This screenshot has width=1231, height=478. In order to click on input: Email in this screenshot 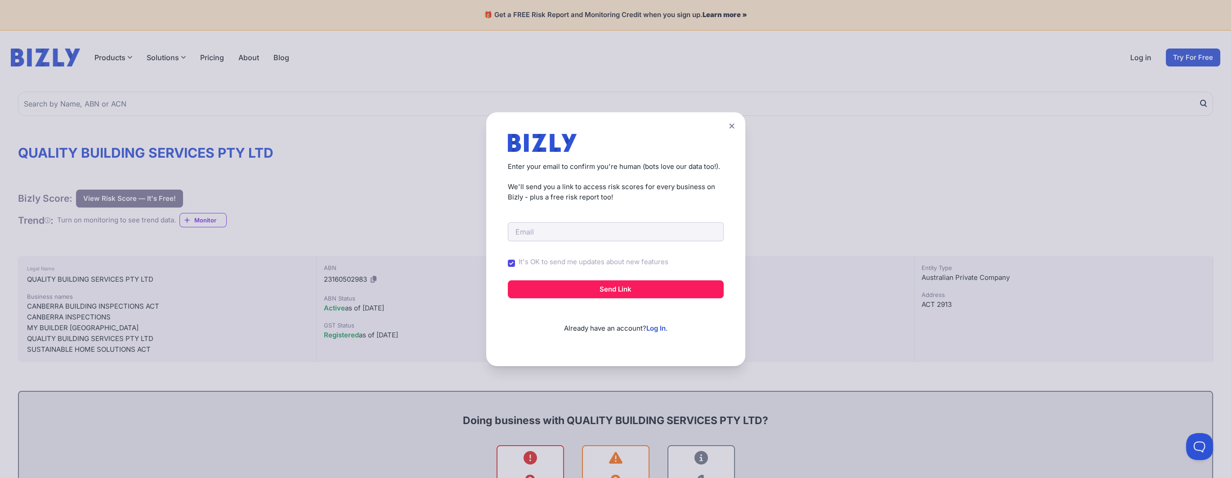, I will do `click(616, 232)`.